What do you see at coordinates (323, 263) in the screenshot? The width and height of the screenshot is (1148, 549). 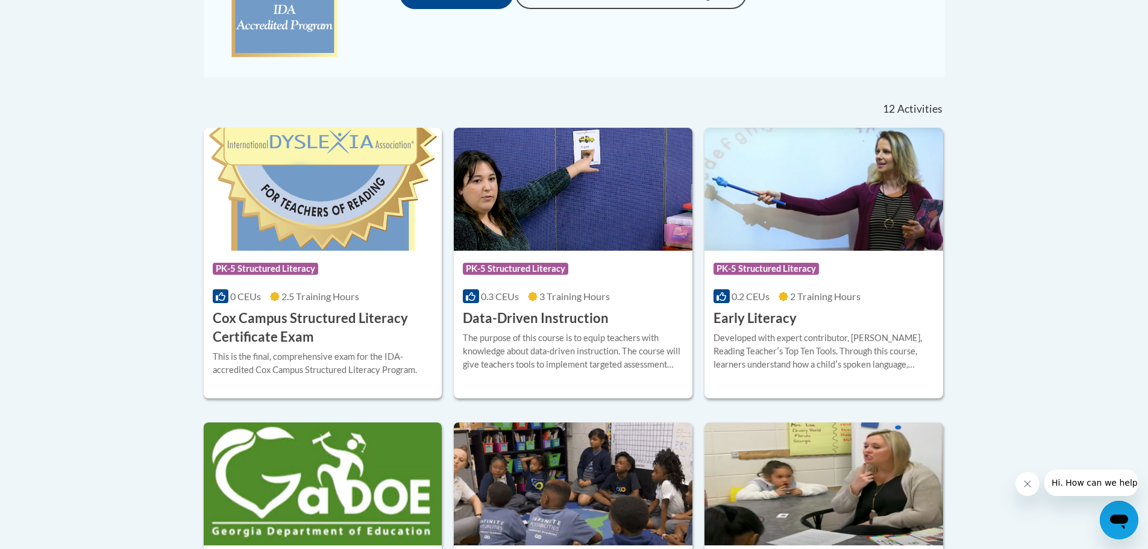 I see `a: Course LogoPK-5 Structured Literacy0 CEUs2.5 Training Hours Cox Campus Structured Literacy Certif...` at bounding box center [323, 263].